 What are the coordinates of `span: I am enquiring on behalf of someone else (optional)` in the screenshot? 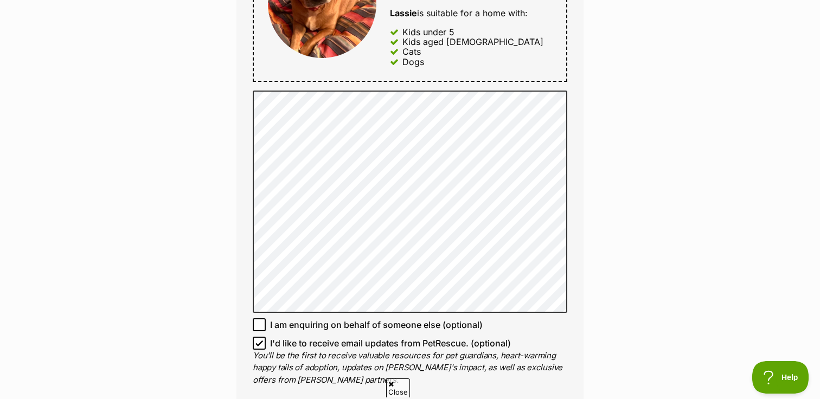 It's located at (377, 325).